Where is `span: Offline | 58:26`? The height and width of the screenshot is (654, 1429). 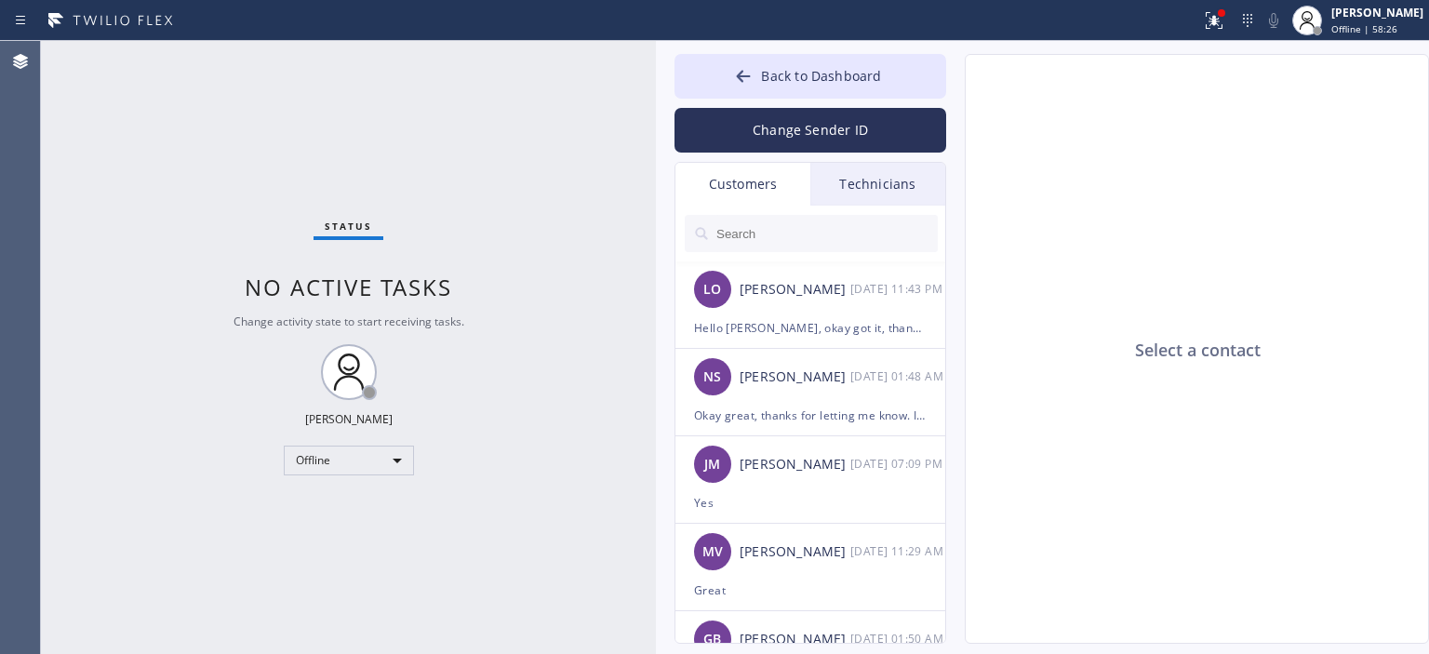
span: Offline | 58:26 is located at coordinates (1363, 29).